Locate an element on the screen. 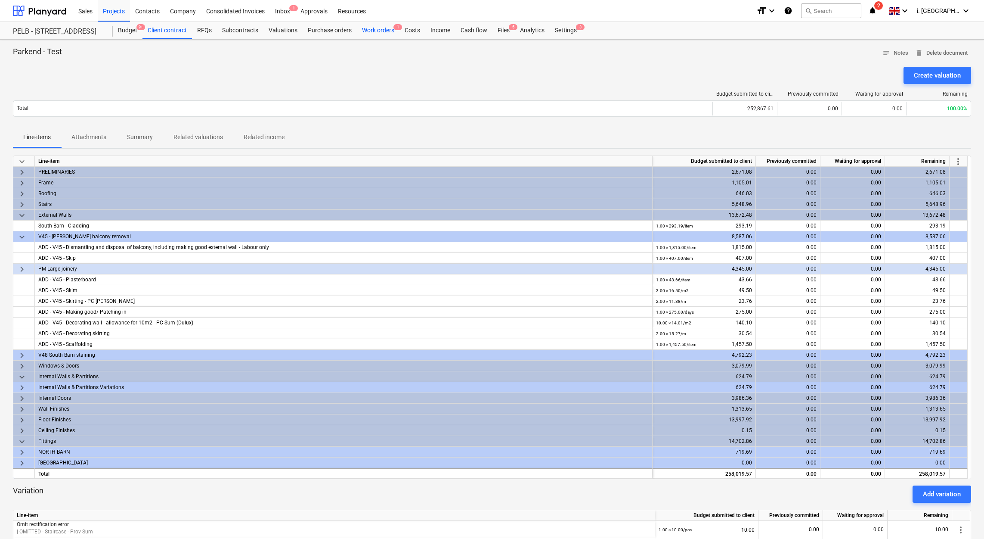 The image size is (984, 539). div: NORTH BARN is located at coordinates (344, 452).